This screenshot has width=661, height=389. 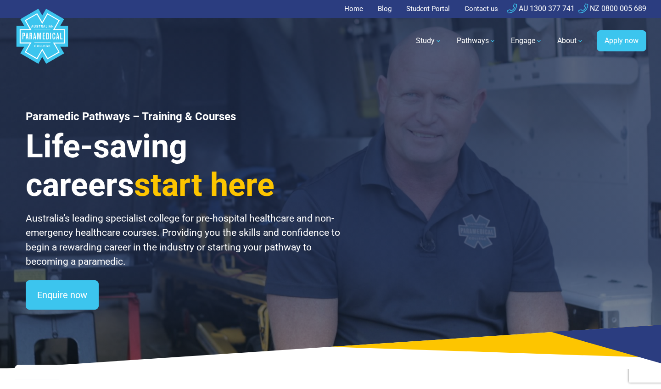 I want to click on a: NZ 0800 005 689, so click(x=612, y=8).